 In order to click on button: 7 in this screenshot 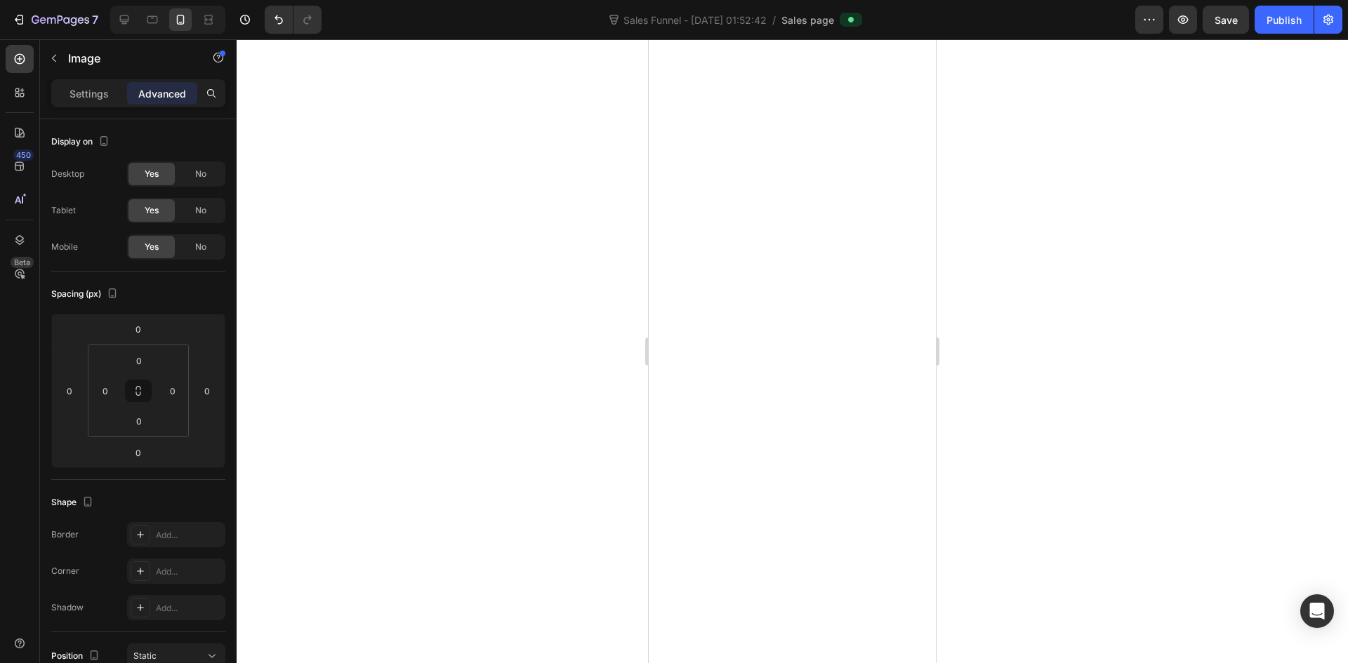, I will do `click(55, 20)`.